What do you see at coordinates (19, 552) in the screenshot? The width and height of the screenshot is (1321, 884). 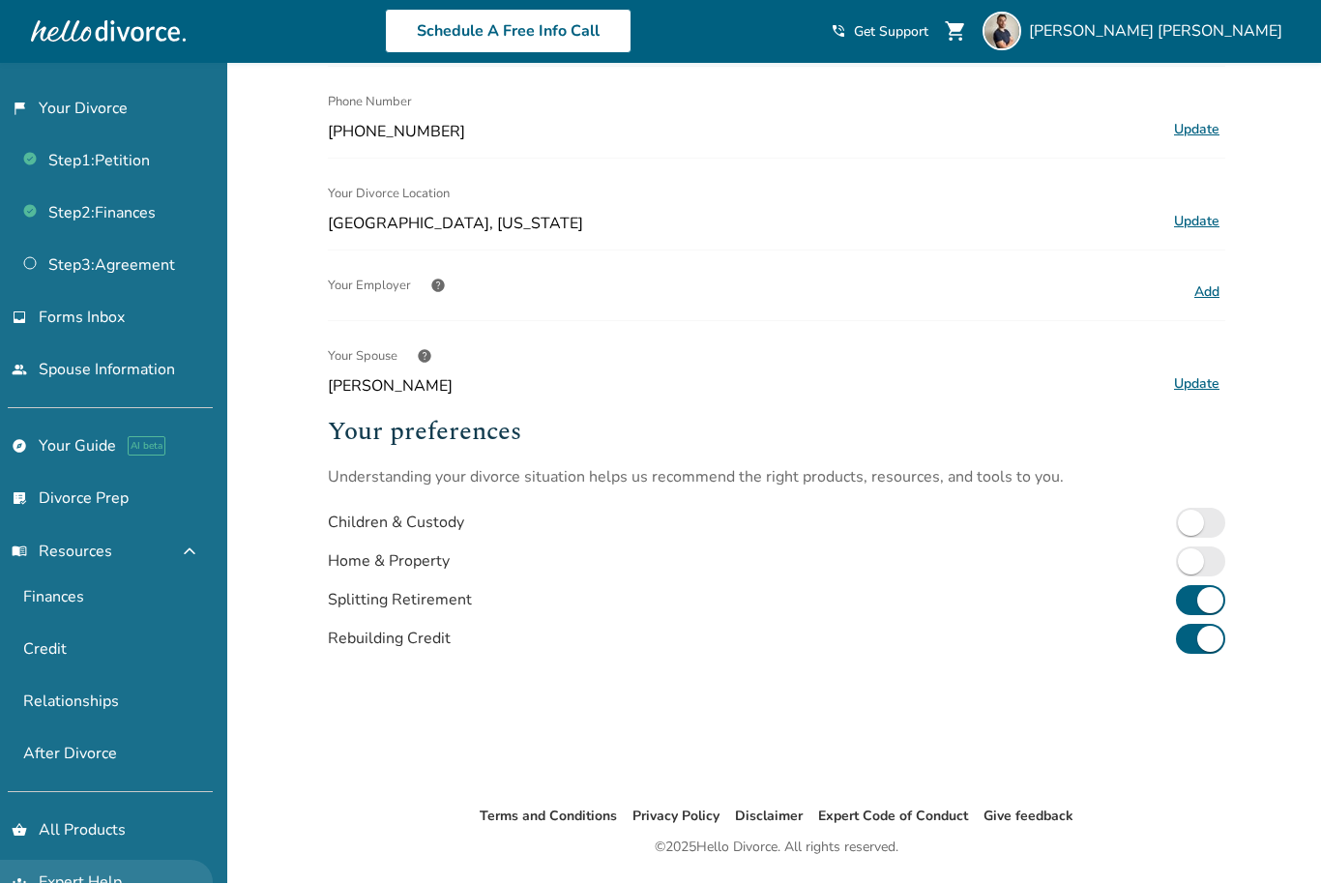 I see `span: menu_book` at bounding box center [19, 552].